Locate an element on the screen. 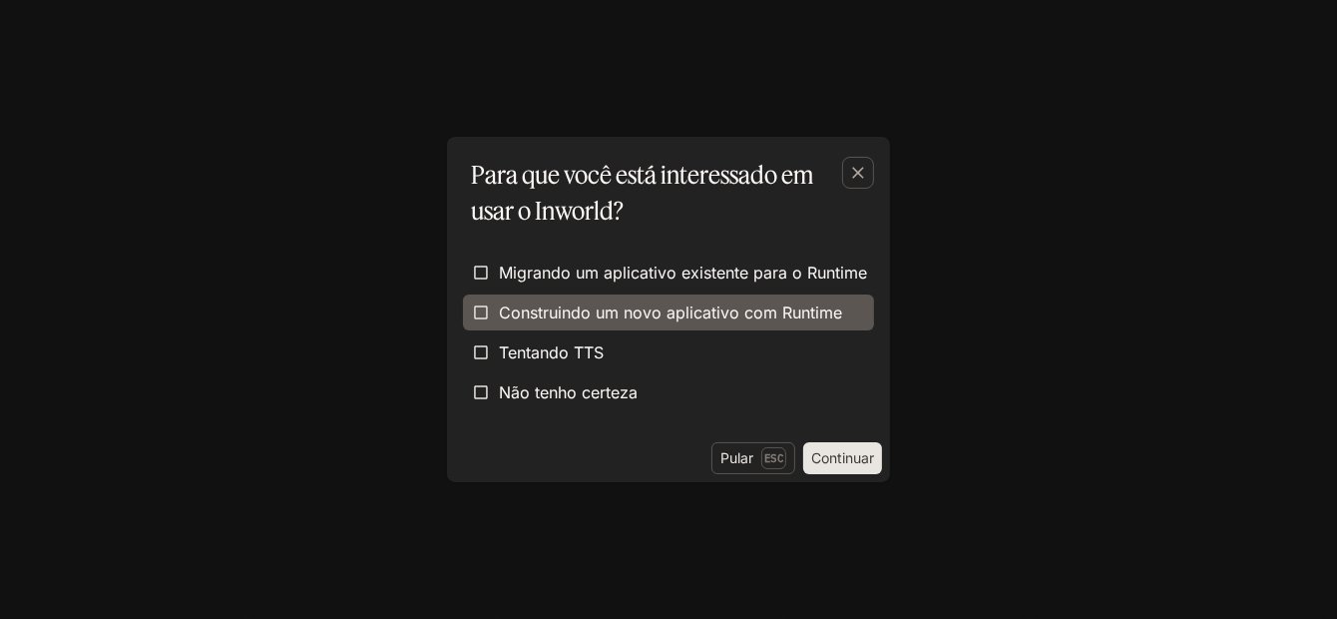  font: Migrando um aplicativo existente para o Runtime is located at coordinates (682, 272).